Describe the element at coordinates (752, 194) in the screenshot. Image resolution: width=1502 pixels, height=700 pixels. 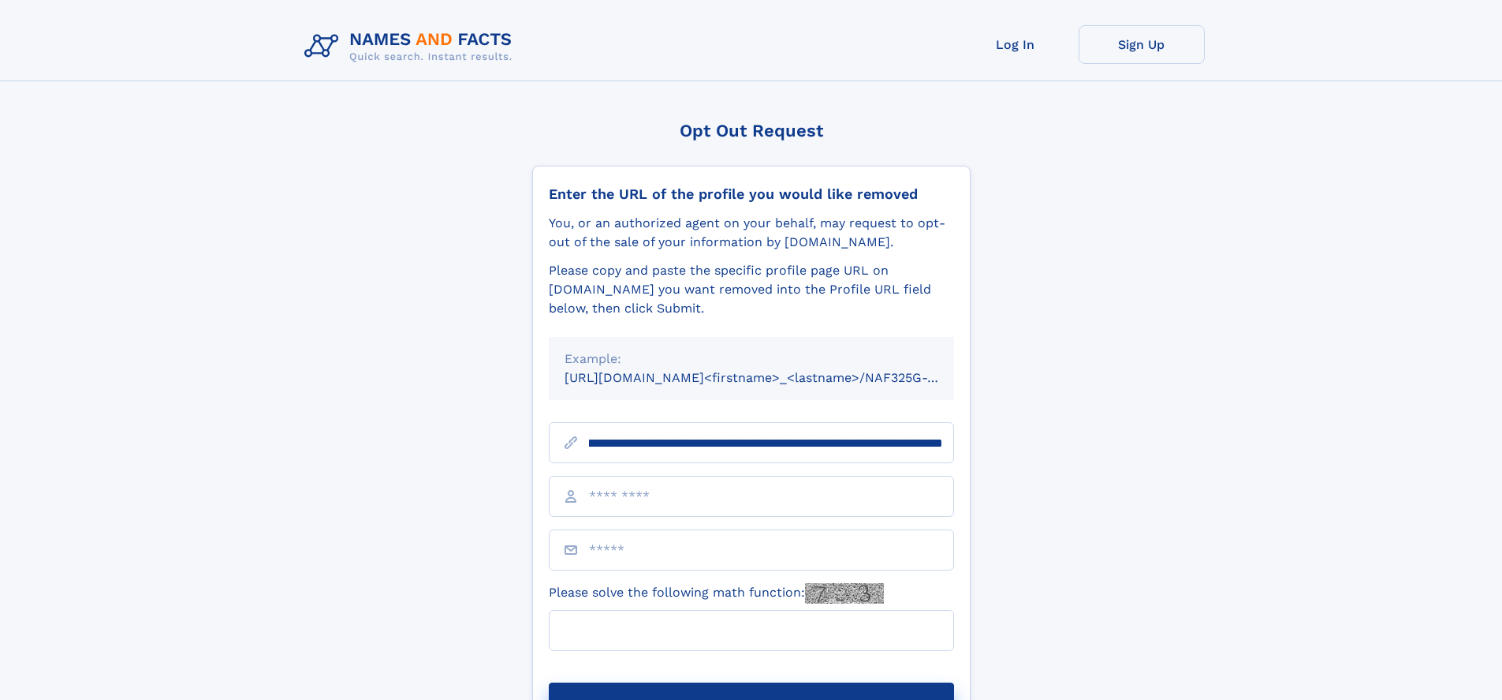
I see `div: Enter the URL of the profile you would like removed` at that location.